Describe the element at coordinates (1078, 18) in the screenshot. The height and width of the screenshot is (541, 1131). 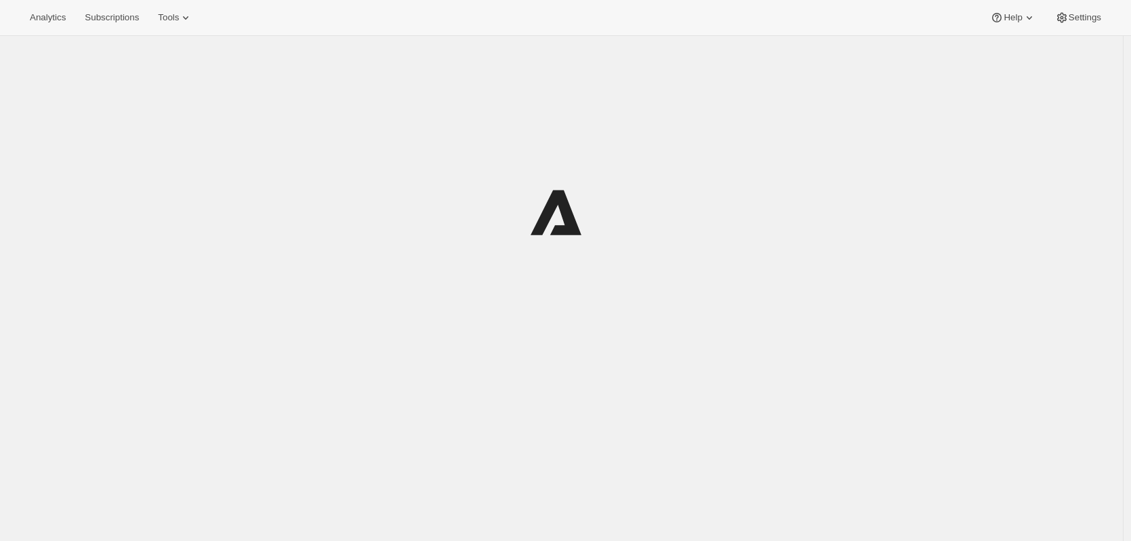
I see `button: Settings` at that location.